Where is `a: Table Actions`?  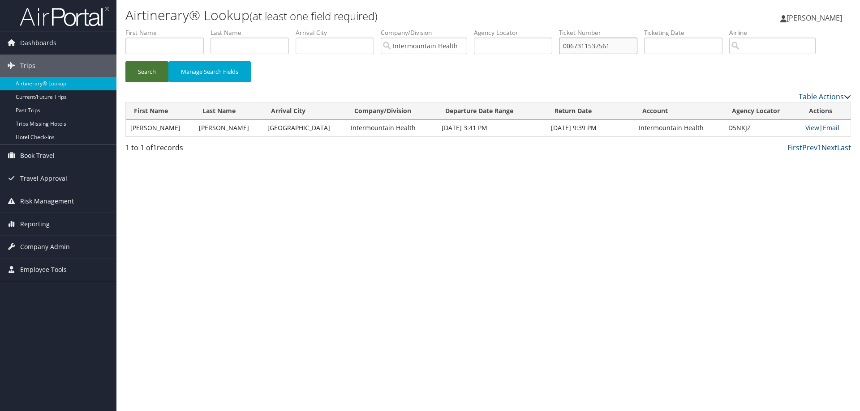
a: Table Actions is located at coordinates (824, 97).